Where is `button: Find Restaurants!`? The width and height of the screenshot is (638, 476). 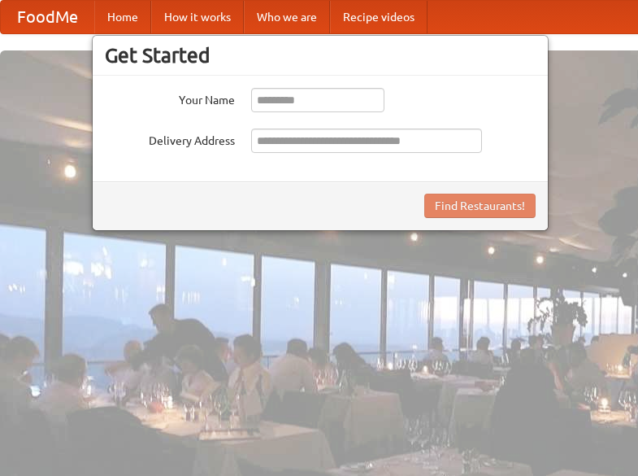
button: Find Restaurants! is located at coordinates (480, 206).